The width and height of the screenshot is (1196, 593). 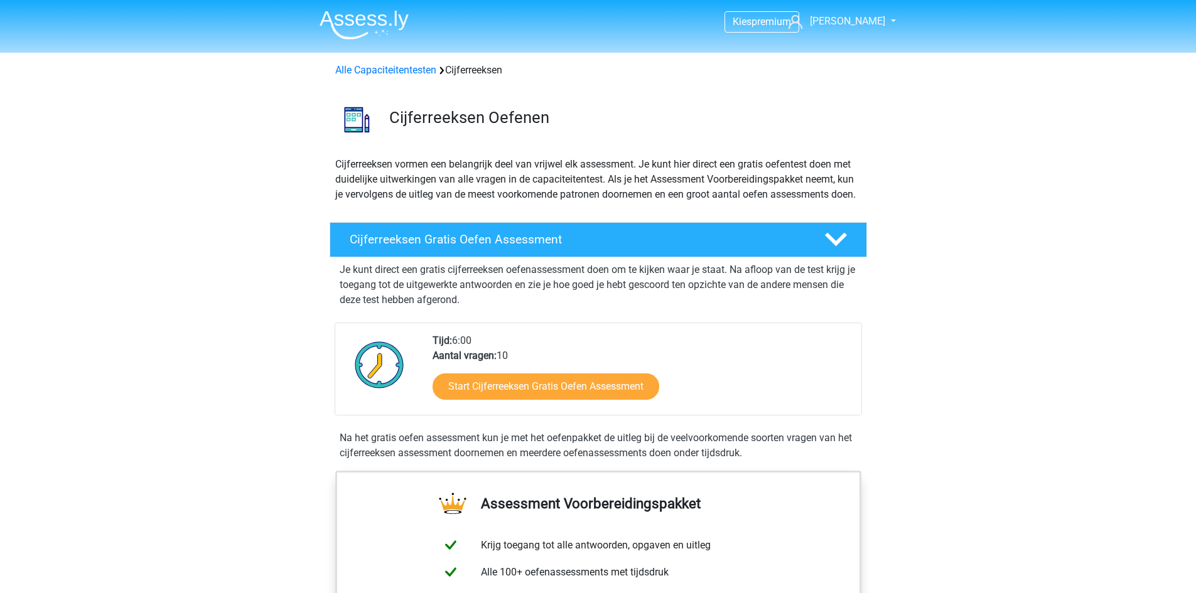 What do you see at coordinates (464, 355) in the screenshot?
I see `b: Aantal vragen:` at bounding box center [464, 355].